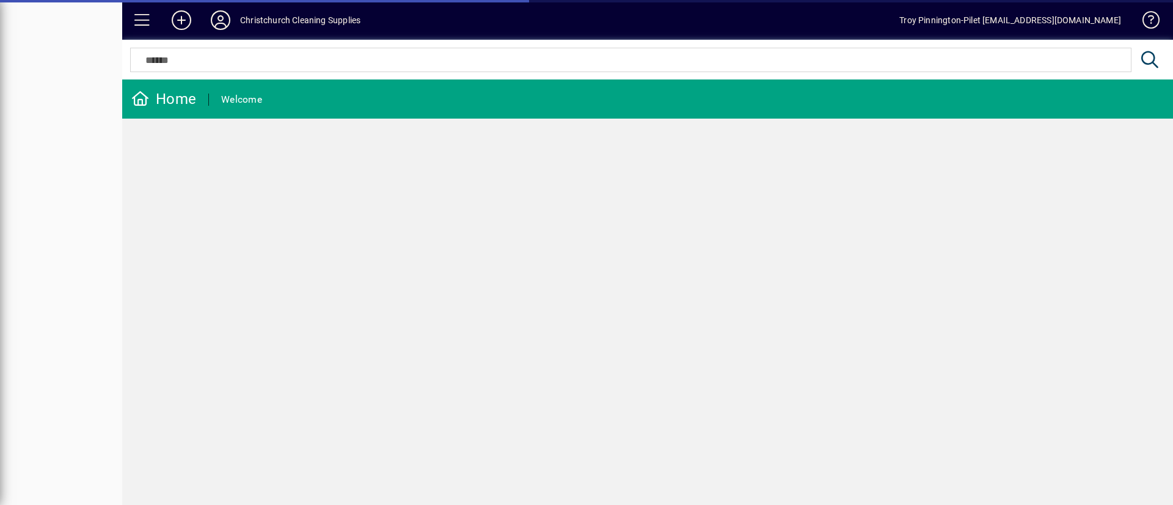 The height and width of the screenshot is (505, 1173). What do you see at coordinates (164, 99) in the screenshot?
I see `div: Home` at bounding box center [164, 99].